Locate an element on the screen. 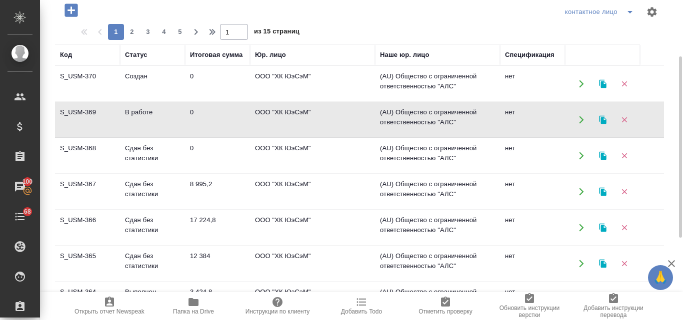  button: Отметить проверку is located at coordinates (445, 306).